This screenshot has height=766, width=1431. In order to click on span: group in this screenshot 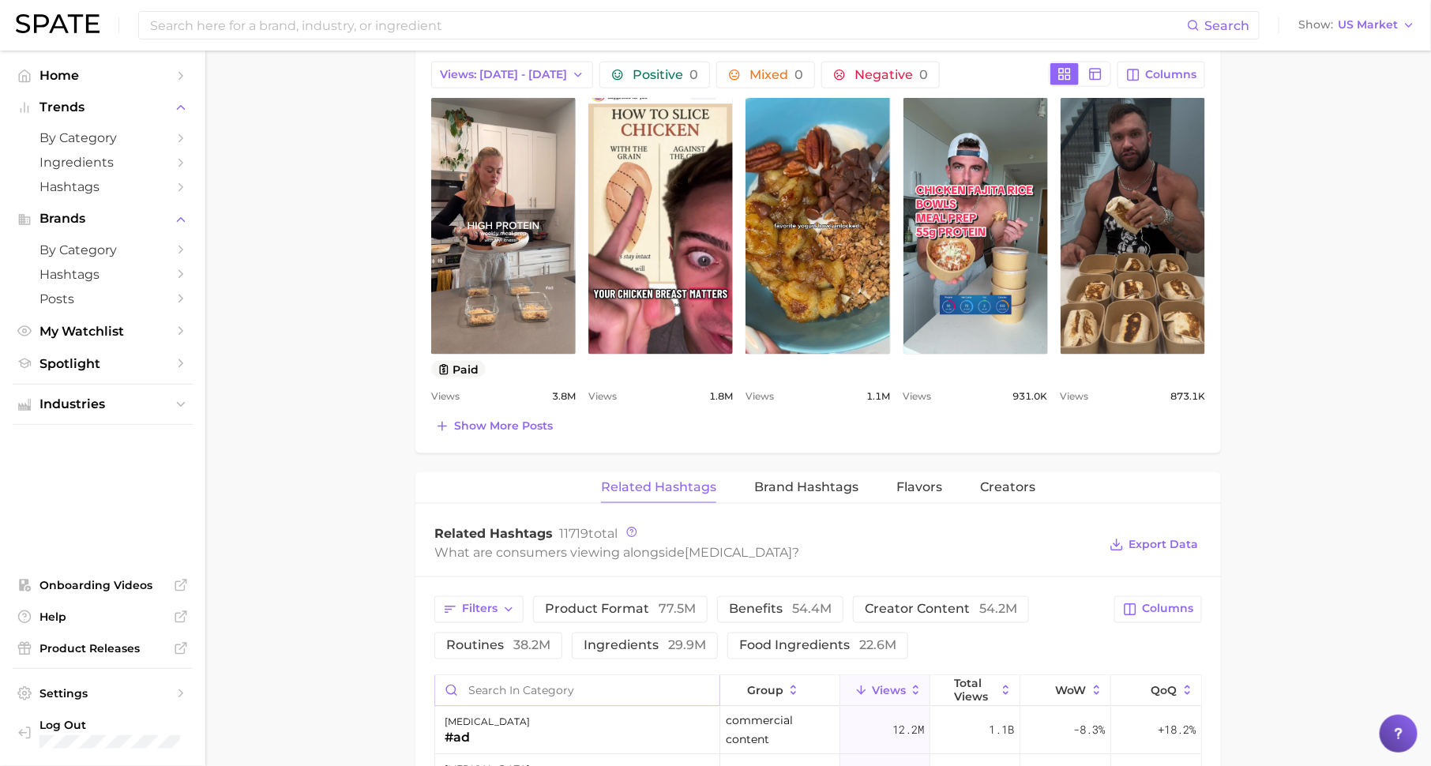, I will do `click(765, 691)`.